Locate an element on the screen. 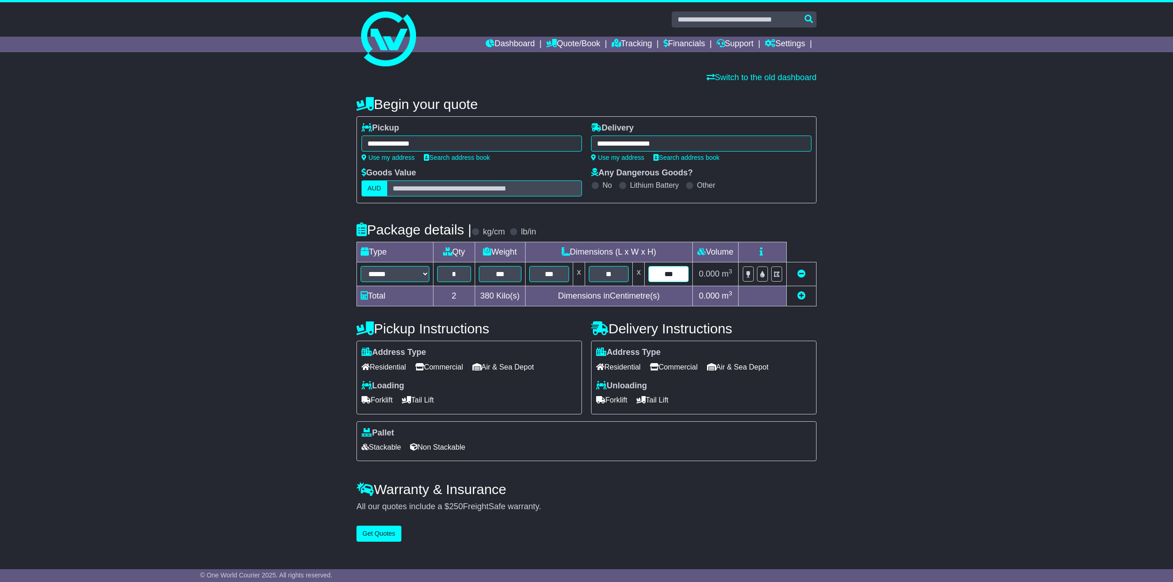 This screenshot has width=1173, height=582. label: AUD is located at coordinates (374, 188).